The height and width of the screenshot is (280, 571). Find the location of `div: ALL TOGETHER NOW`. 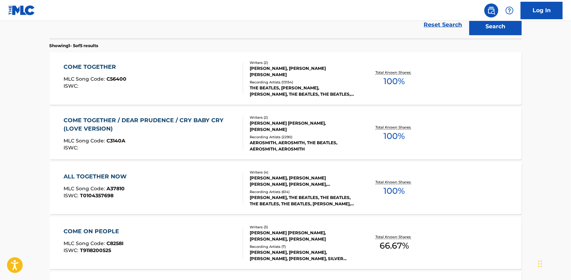

div: ALL TOGETHER NOW is located at coordinates (97, 177).